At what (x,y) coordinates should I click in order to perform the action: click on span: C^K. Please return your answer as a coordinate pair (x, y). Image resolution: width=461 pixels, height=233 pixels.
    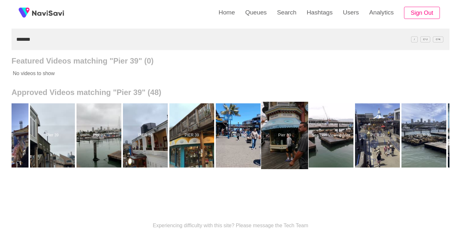
    Looking at the image, I should click on (438, 39).